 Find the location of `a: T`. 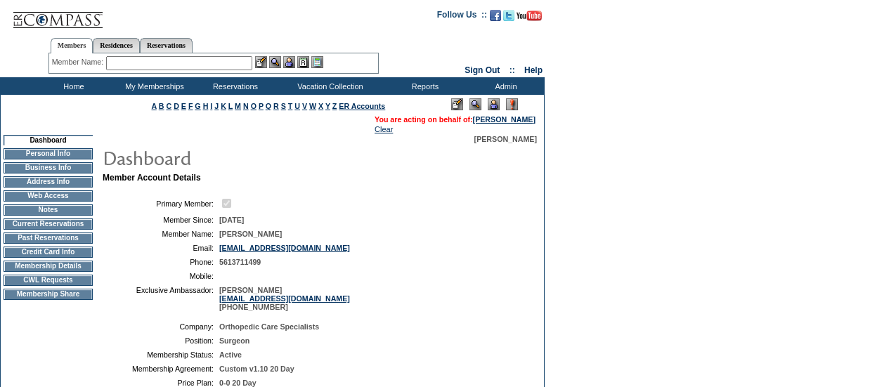

a: T is located at coordinates (290, 106).